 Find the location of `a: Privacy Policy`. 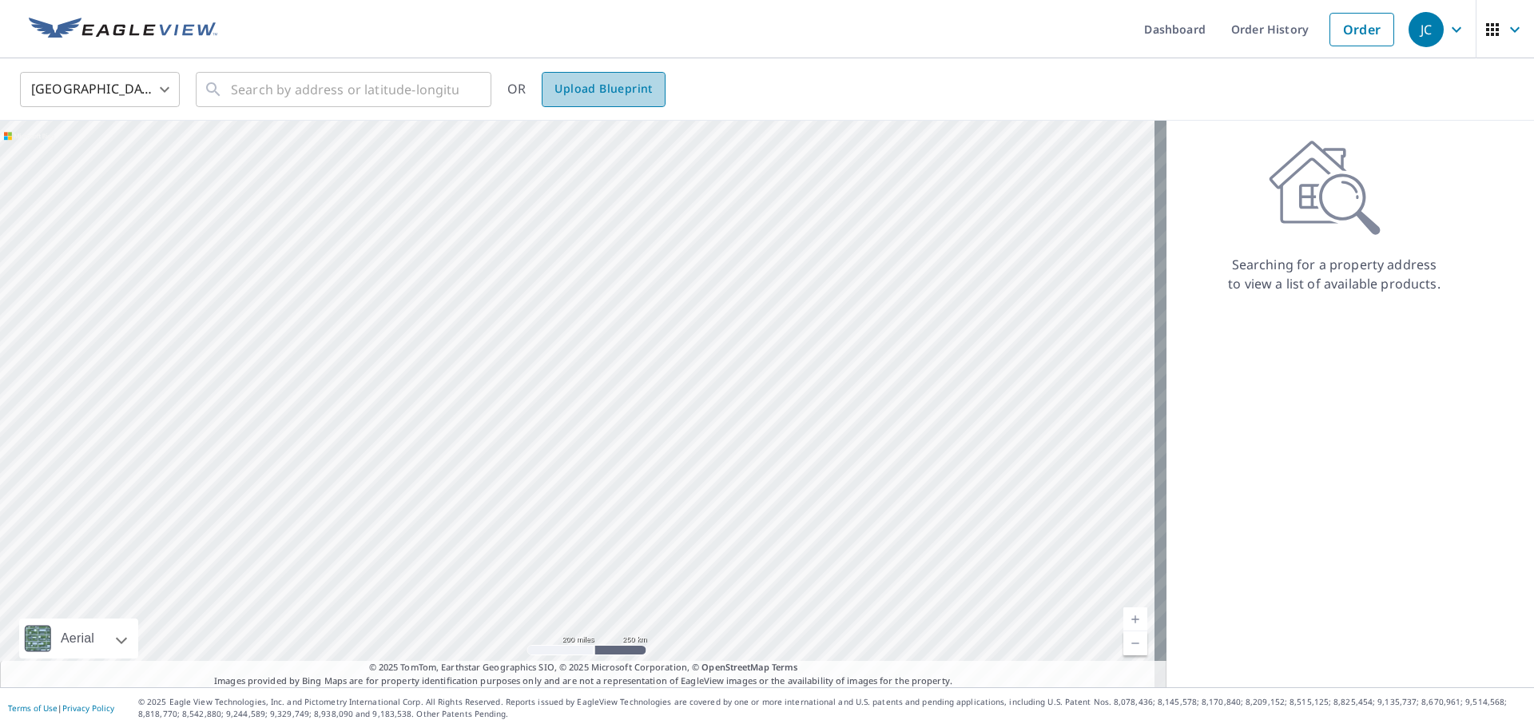

a: Privacy Policy is located at coordinates (88, 708).